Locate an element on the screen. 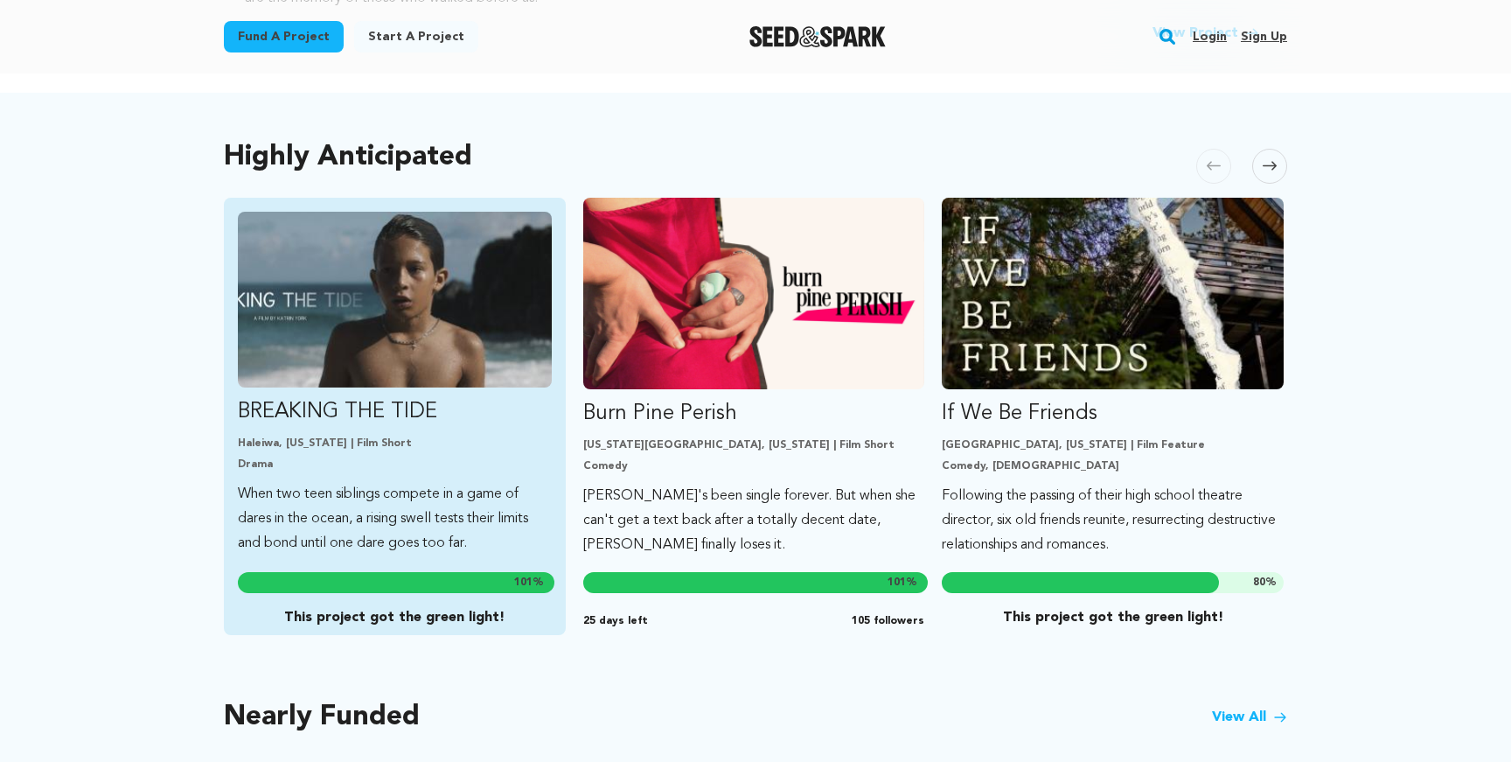  a: Login is located at coordinates (1210, 37).